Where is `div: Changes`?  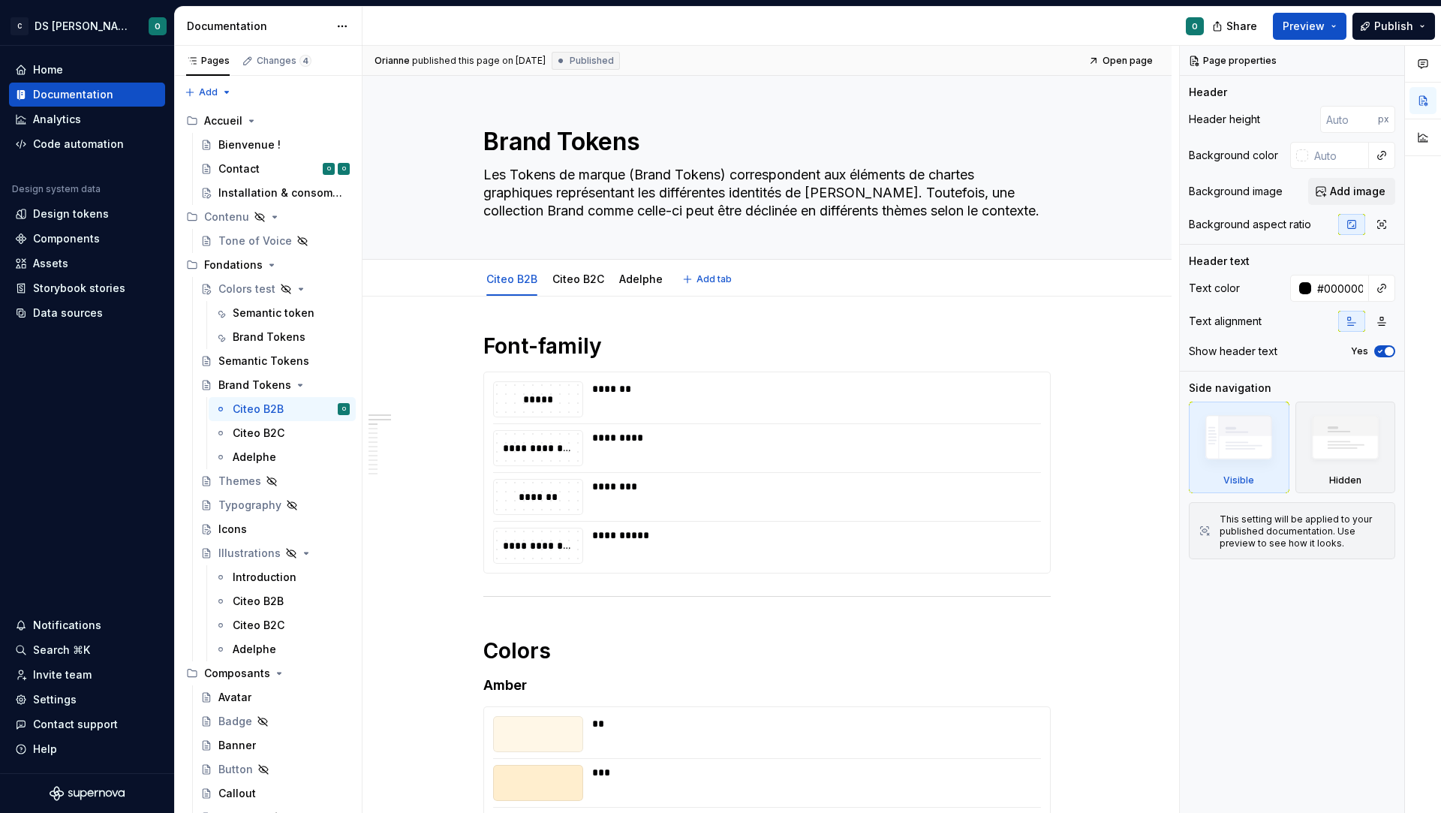
div: Changes is located at coordinates (284, 61).